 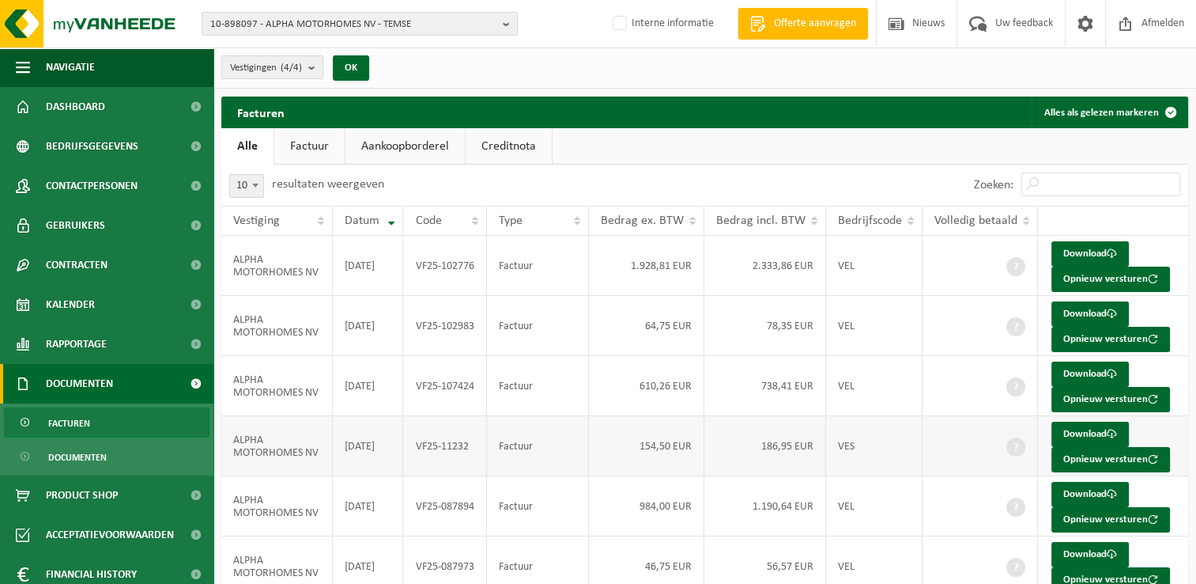 I want to click on button: 10-898097 - ALPHA MOTORHOMES NV - TEMSE, so click(x=360, y=24).